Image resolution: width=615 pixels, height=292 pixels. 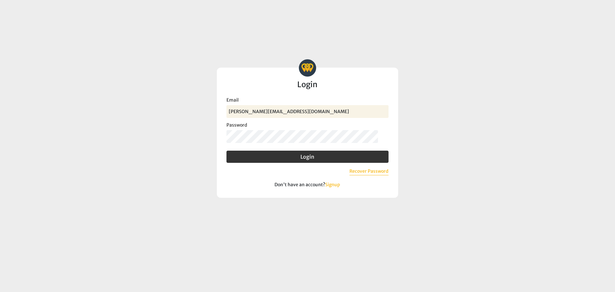 I want to click on label: Email, so click(x=307, y=100).